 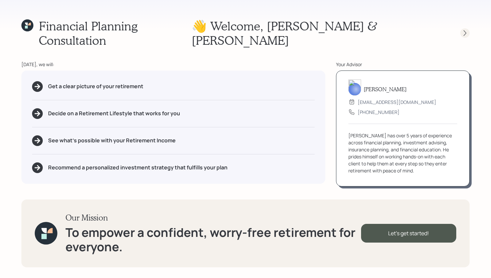 I want to click on div: Let's get started!, so click(x=409, y=233).